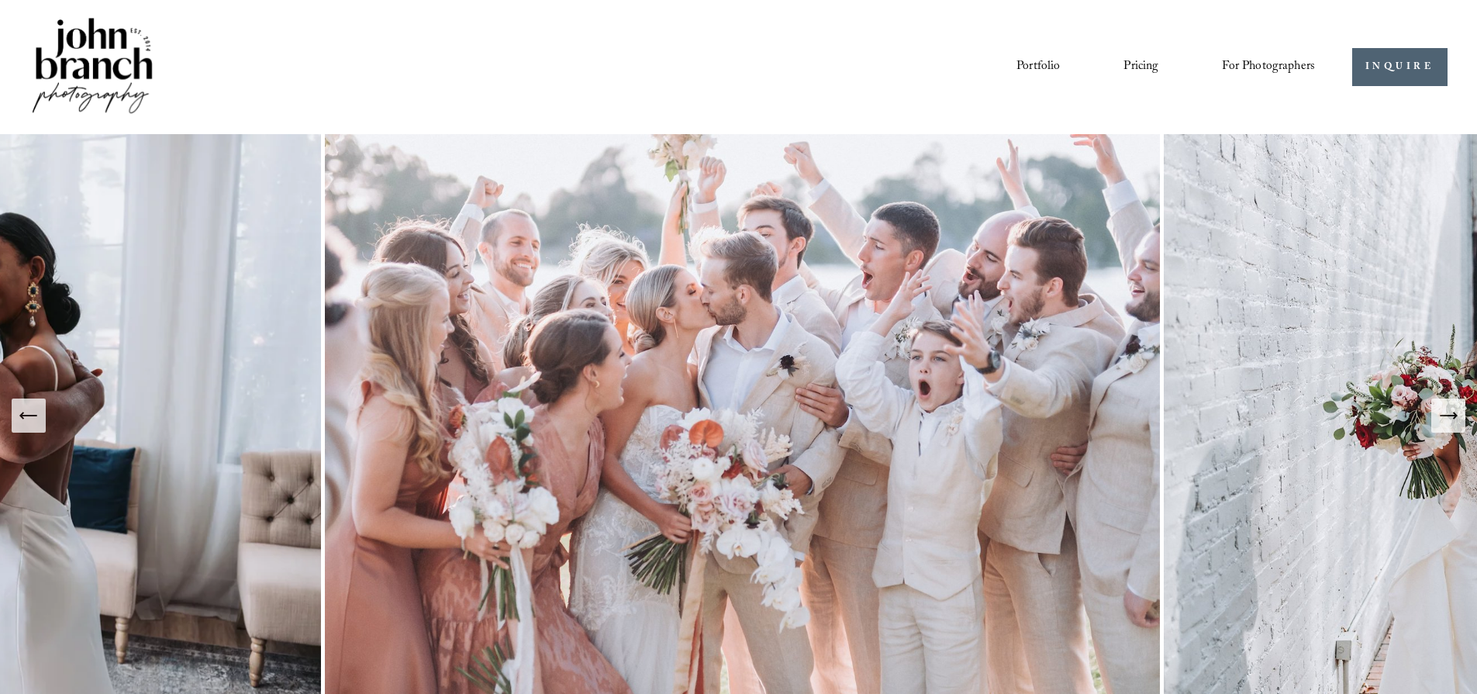 The image size is (1477, 694). What do you see at coordinates (92, 67) in the screenshot?
I see `img: John Branch IV Photography` at bounding box center [92, 67].